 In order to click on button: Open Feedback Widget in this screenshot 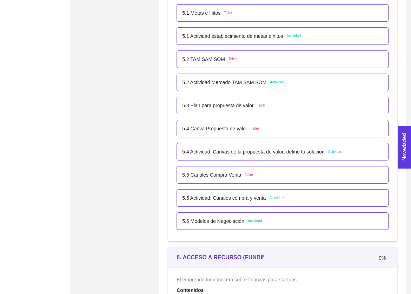, I will do `click(404, 147)`.